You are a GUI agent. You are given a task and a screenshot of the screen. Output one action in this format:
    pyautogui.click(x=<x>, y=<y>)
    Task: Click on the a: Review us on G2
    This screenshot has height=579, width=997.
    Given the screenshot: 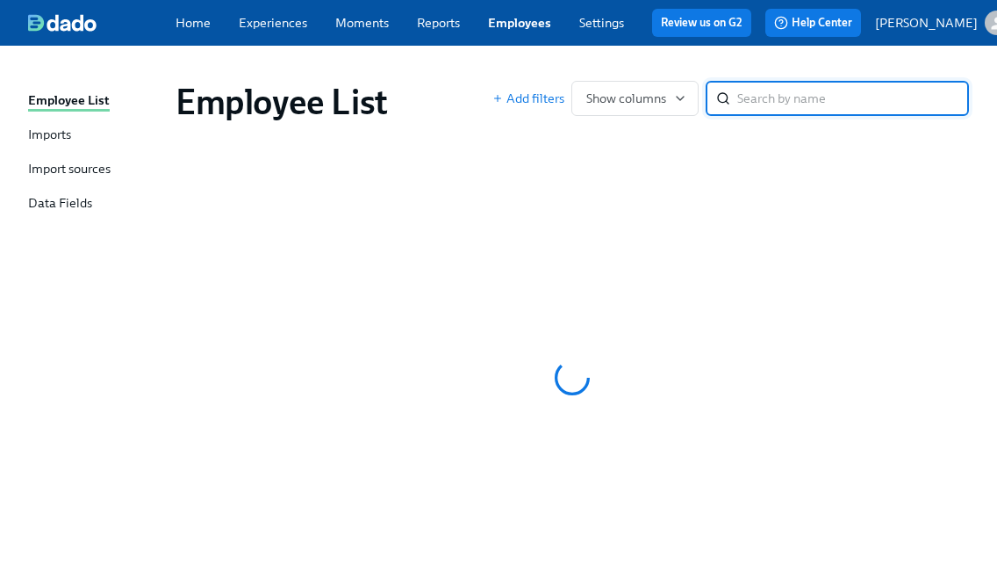 What is the action you would take?
    pyautogui.click(x=702, y=23)
    